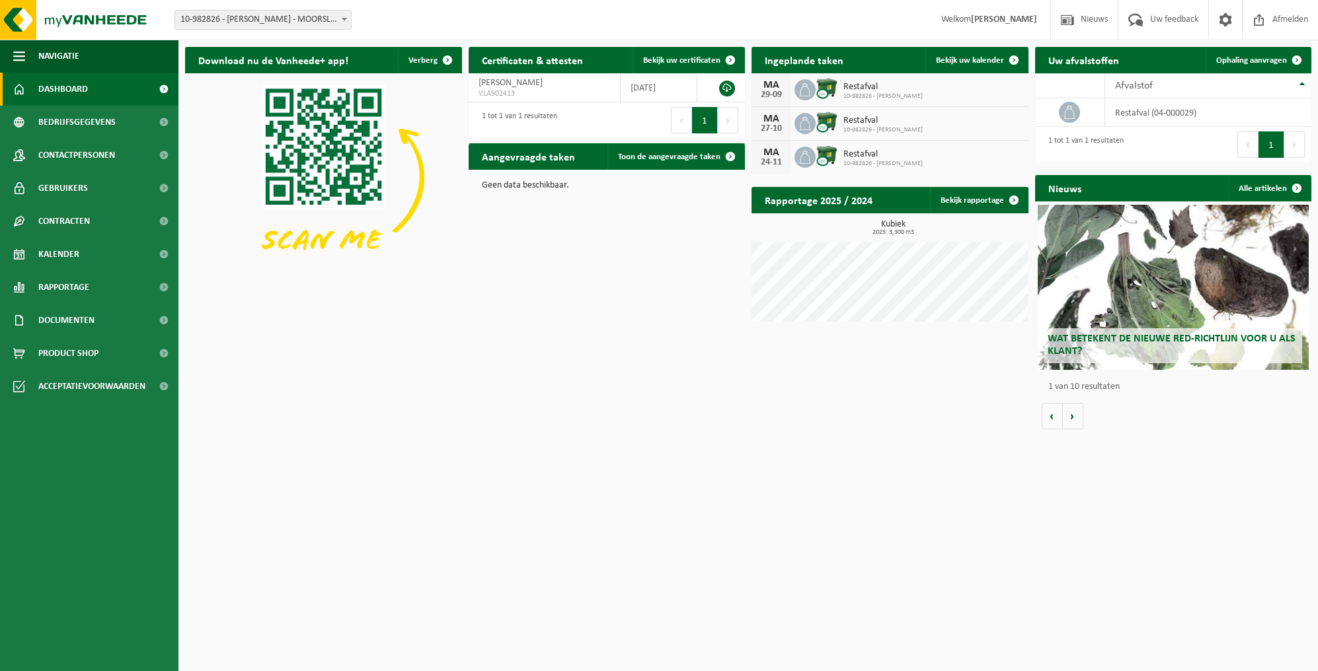  What do you see at coordinates (681, 60) in the screenshot?
I see `span: Bekijk uw certificaten` at bounding box center [681, 60].